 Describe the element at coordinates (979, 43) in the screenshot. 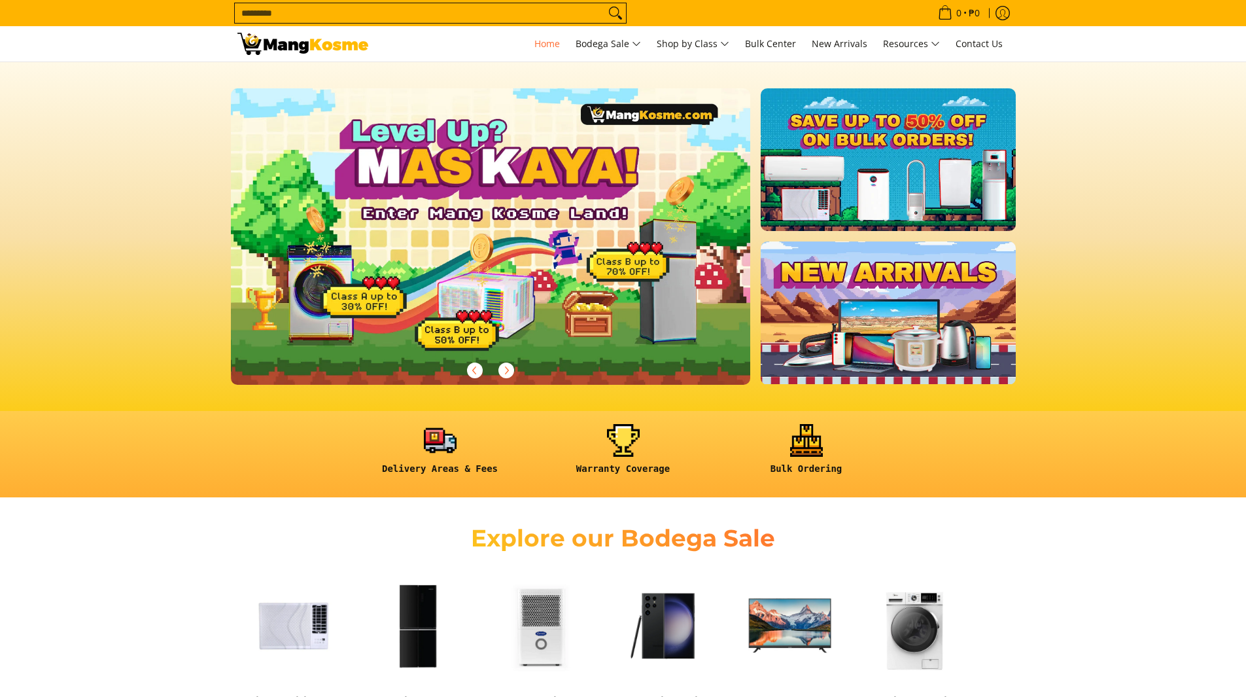

I see `span: Contact Us` at that location.